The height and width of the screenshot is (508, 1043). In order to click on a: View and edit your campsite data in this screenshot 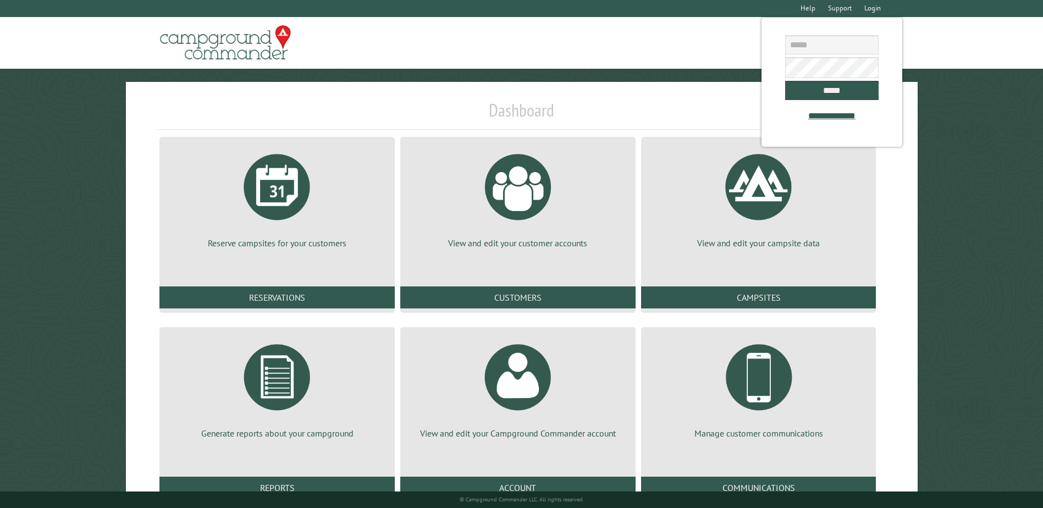, I will do `click(759, 197)`.